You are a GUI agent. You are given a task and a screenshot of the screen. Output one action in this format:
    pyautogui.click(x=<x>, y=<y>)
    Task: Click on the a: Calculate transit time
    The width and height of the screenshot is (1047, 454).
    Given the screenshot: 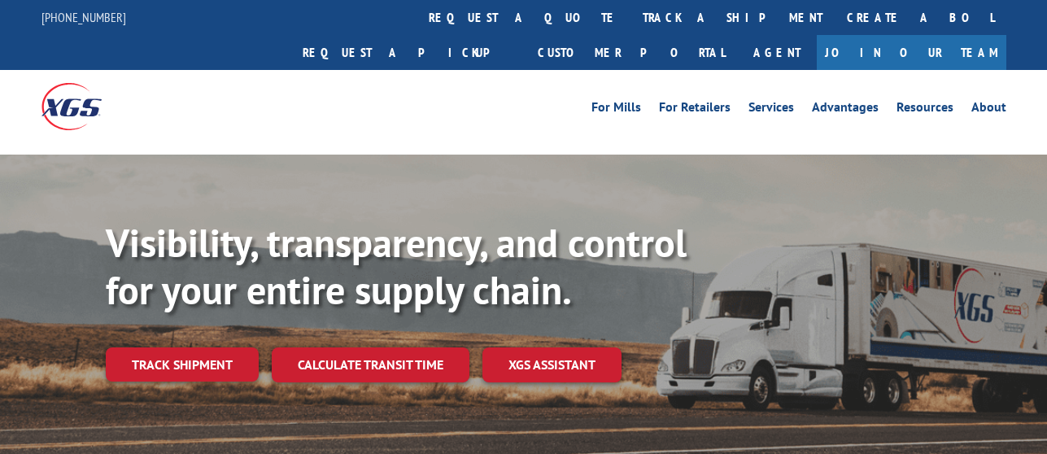 What is the action you would take?
    pyautogui.click(x=370, y=364)
    